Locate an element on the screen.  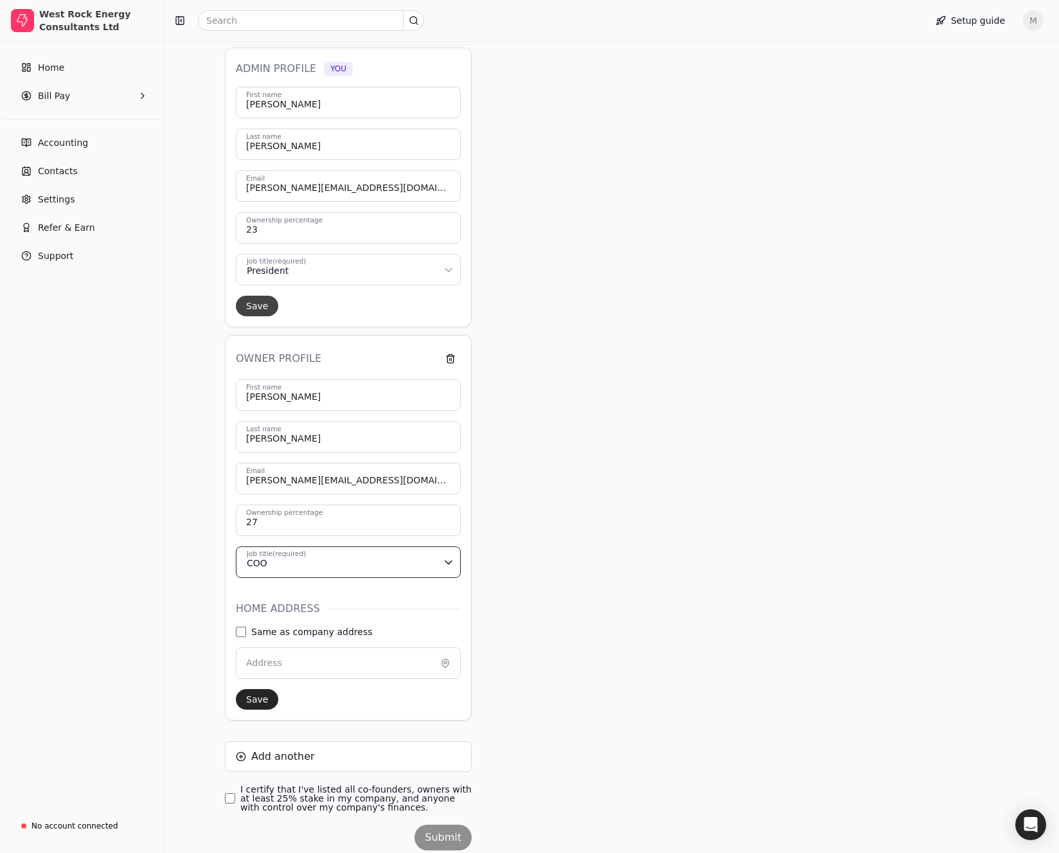
input: Search is located at coordinates (311, 21).